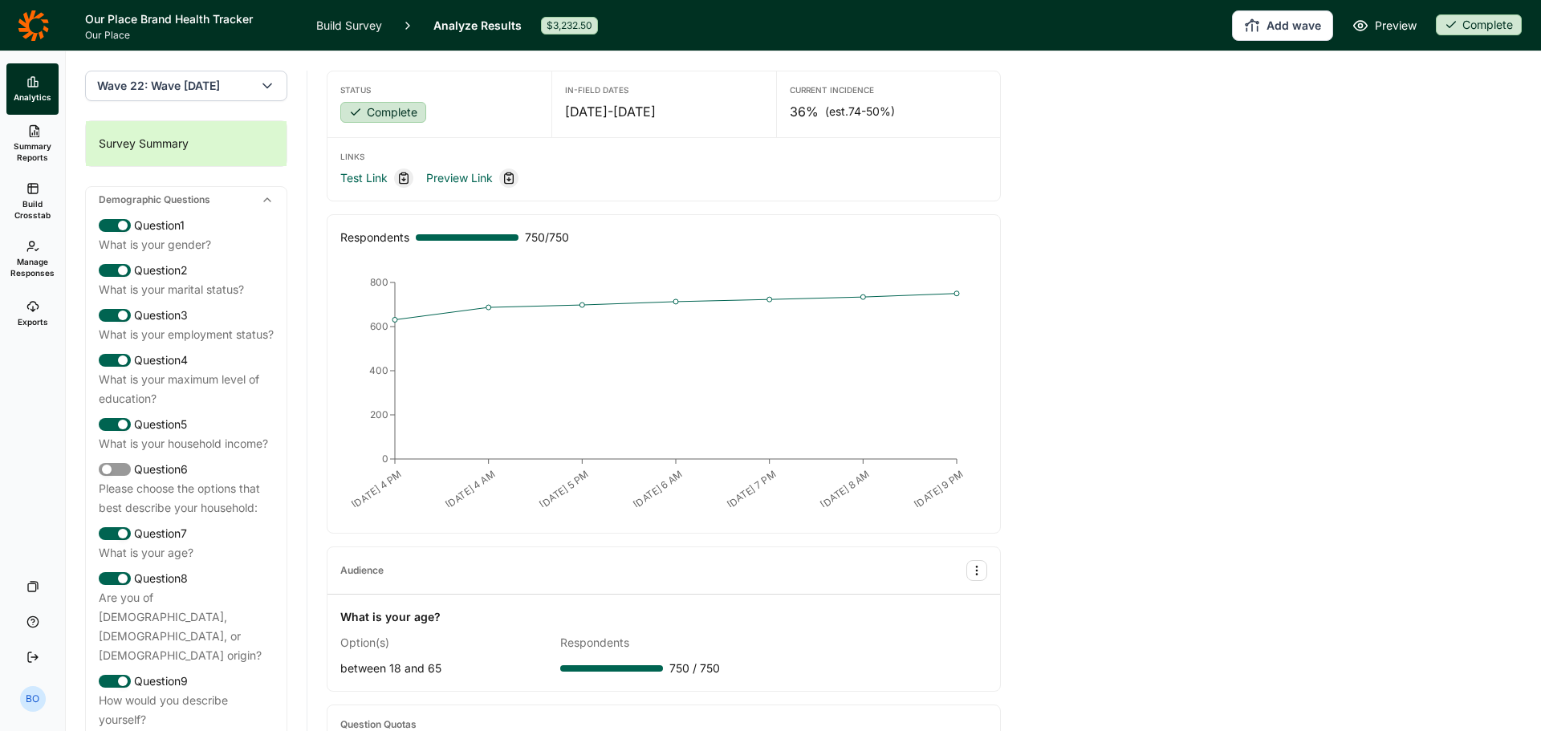  Describe the element at coordinates (186, 425) in the screenshot. I see `div: Question 5` at that location.